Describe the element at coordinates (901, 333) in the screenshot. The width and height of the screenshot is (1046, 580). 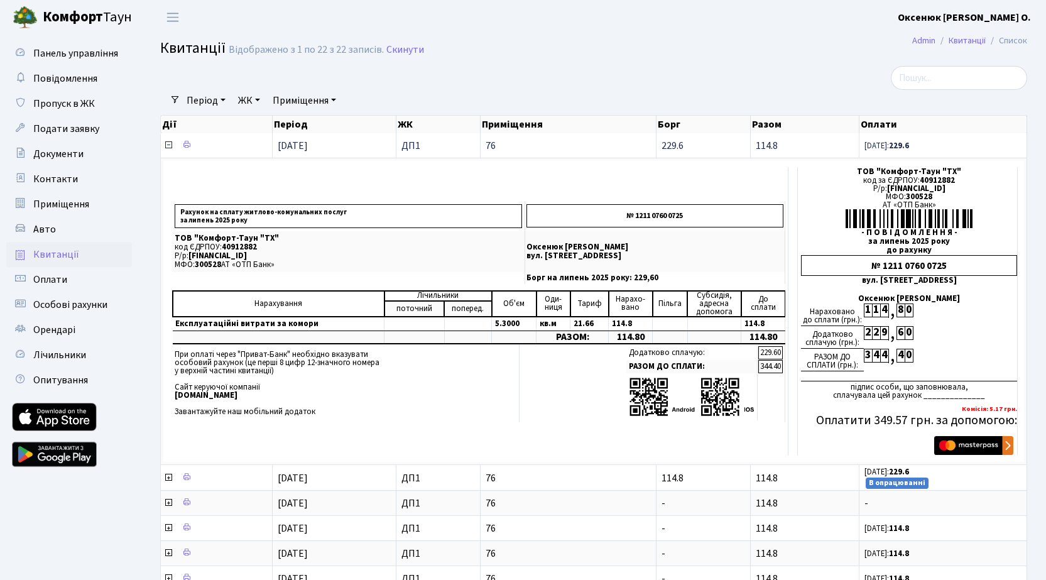
I see `div: 6` at that location.